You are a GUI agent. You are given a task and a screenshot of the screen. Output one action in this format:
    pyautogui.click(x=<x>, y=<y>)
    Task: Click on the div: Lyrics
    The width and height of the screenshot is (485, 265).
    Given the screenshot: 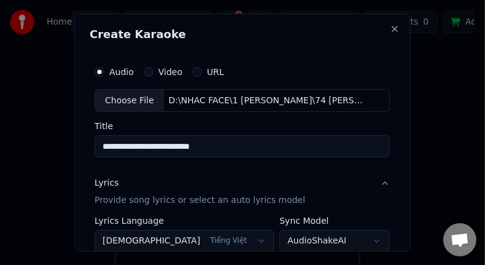 What is the action you would take?
    pyautogui.click(x=106, y=184)
    